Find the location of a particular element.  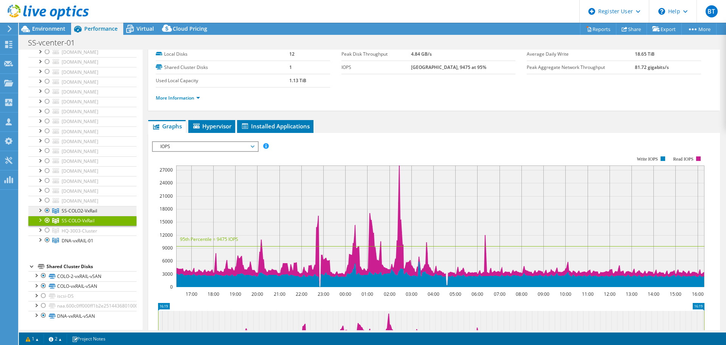

text: 19:00 is located at coordinates (235, 293).